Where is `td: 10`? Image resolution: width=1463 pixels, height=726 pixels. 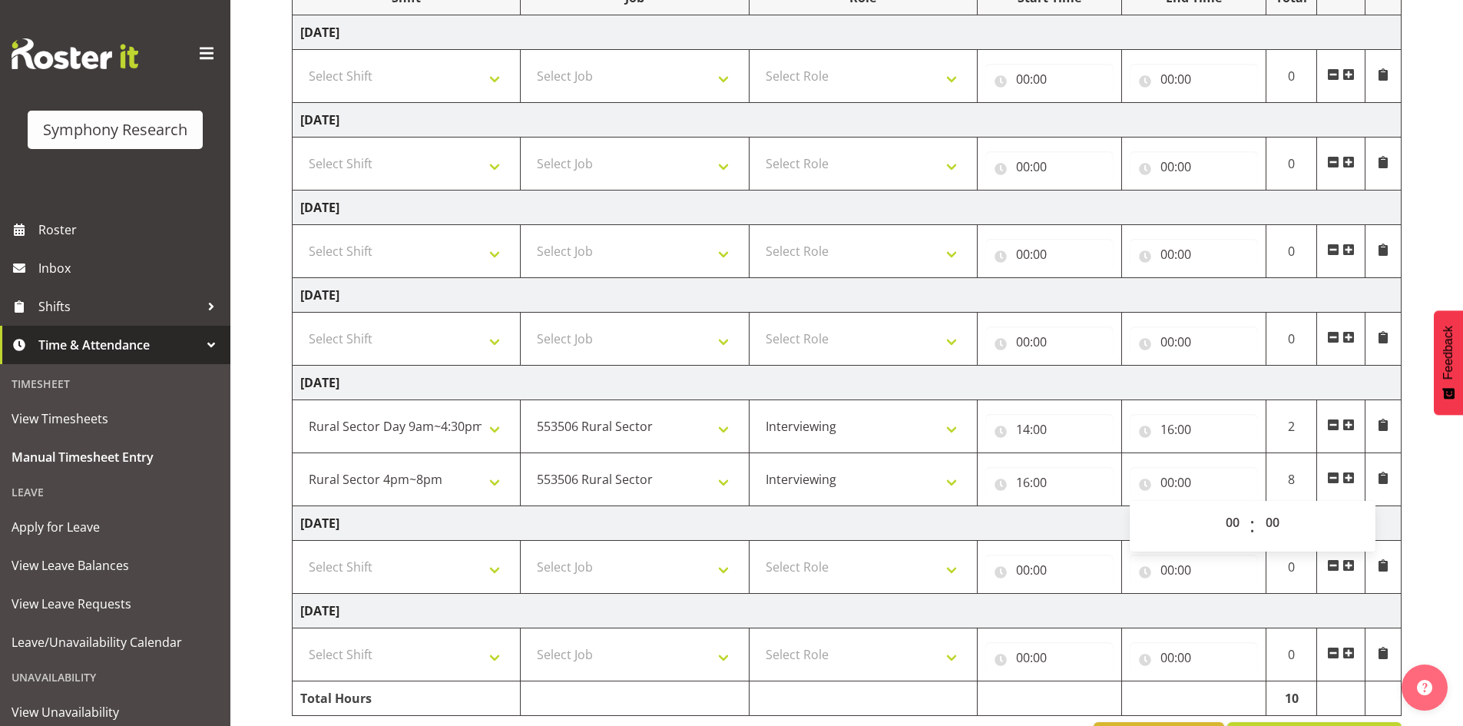
td: 10 is located at coordinates (1291, 698).